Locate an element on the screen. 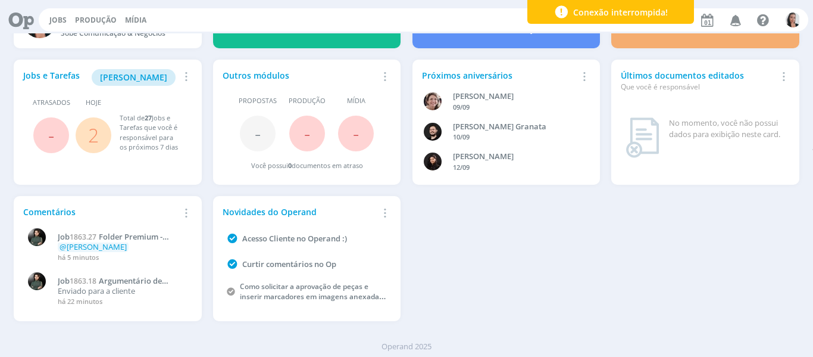 This screenshot has width=813, height=357. a: Job1863.27Folder Premium - Tempest E is located at coordinates (121, 237).